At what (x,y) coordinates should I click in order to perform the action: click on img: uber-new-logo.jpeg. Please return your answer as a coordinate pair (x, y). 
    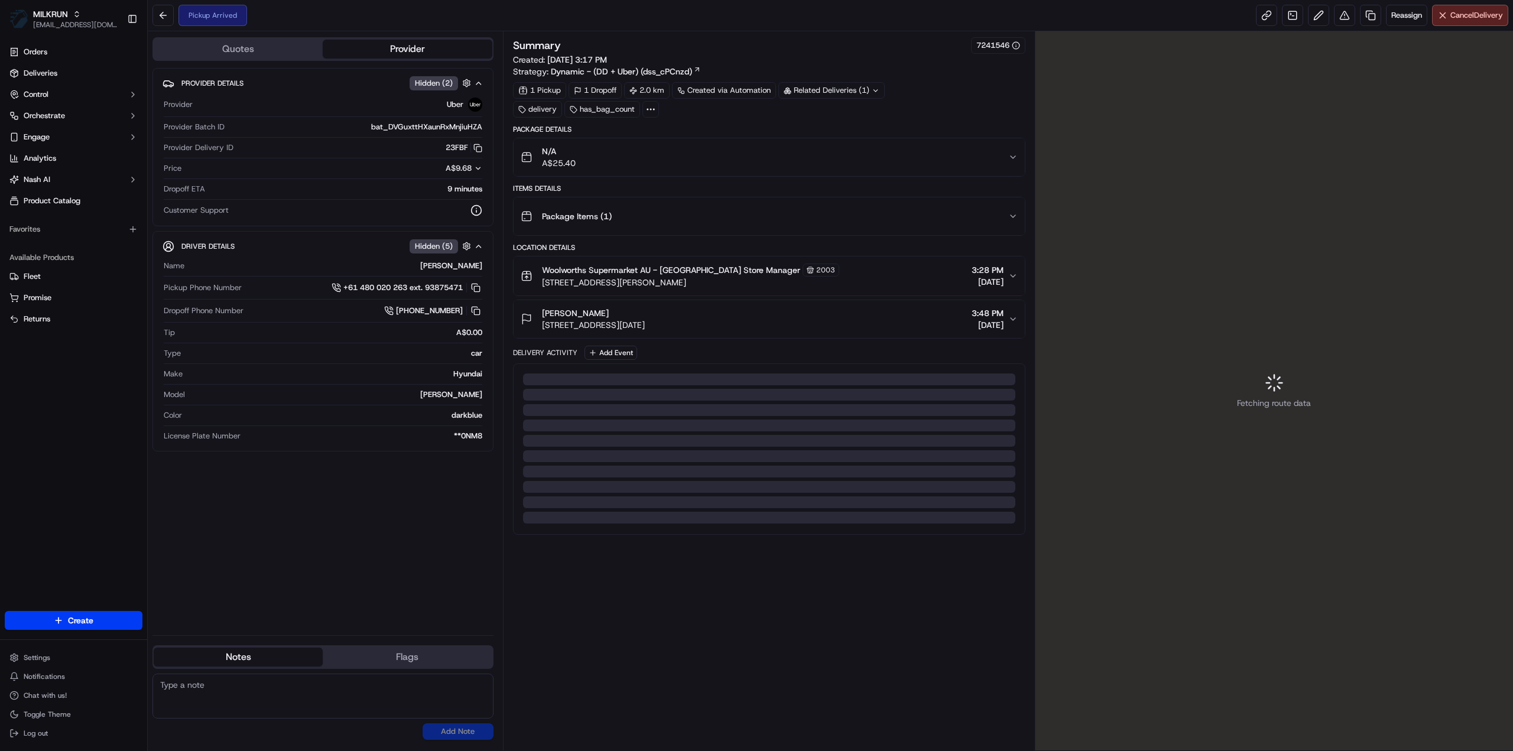
    Looking at the image, I should click on (475, 105).